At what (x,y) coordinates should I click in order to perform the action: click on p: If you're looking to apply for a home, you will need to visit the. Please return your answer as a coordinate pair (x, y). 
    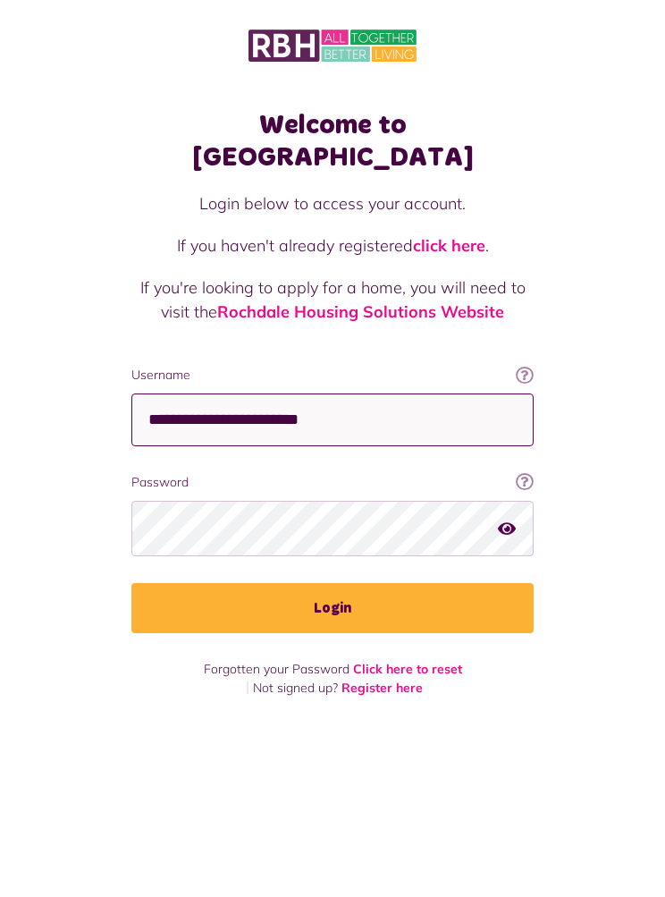
    Looking at the image, I should click on (333, 299).